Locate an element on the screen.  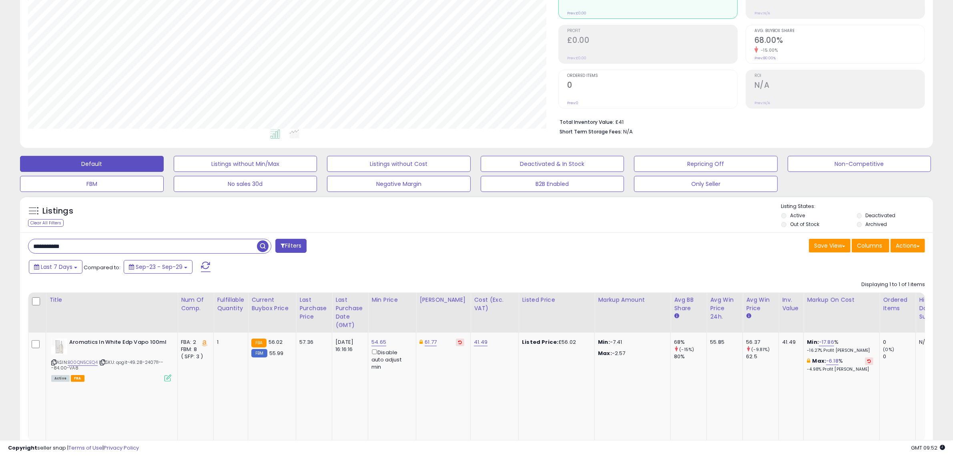
div: ASIN: is located at coordinates (111, 359).